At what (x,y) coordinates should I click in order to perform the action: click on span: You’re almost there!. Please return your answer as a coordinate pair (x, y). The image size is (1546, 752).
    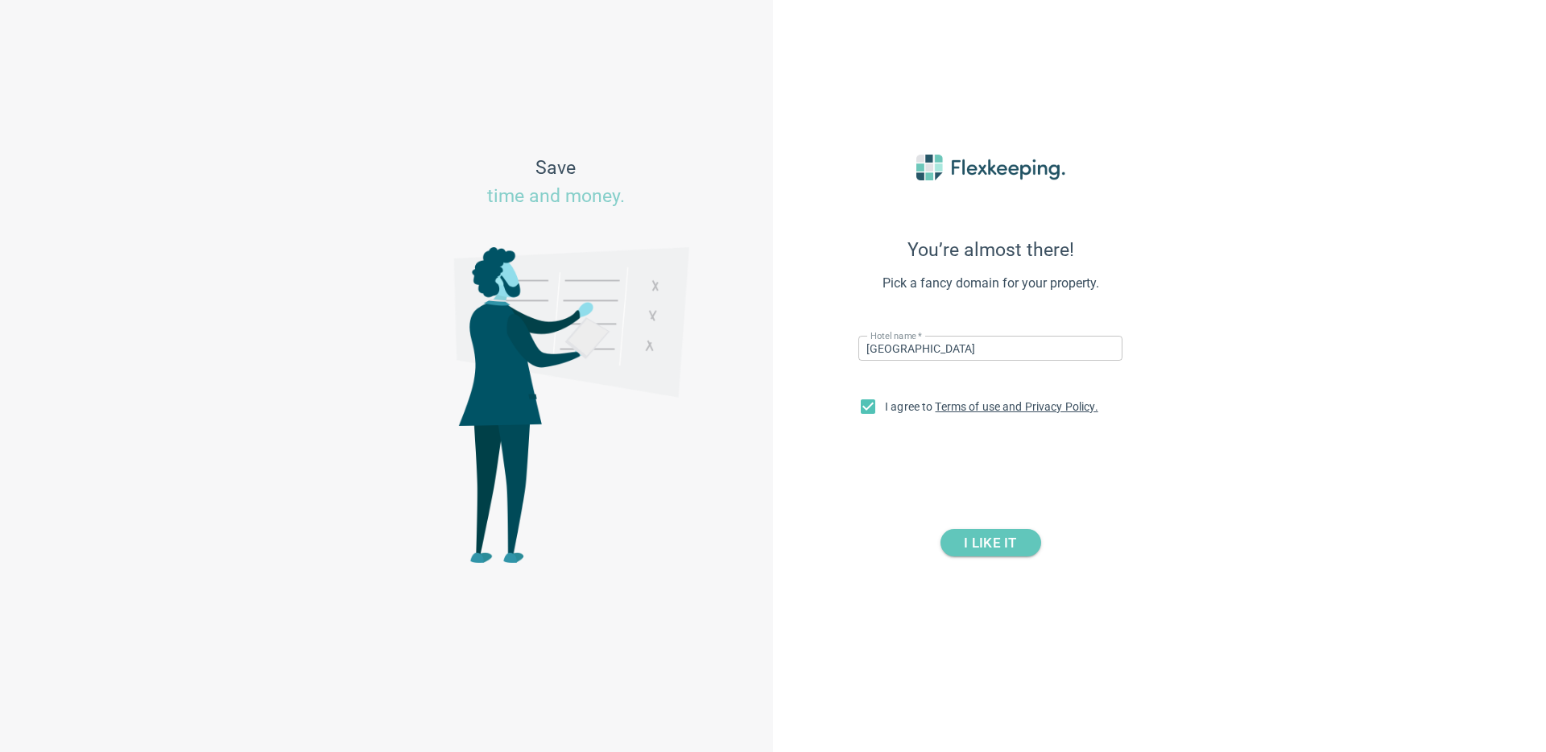
    Looking at the image, I should click on (990, 250).